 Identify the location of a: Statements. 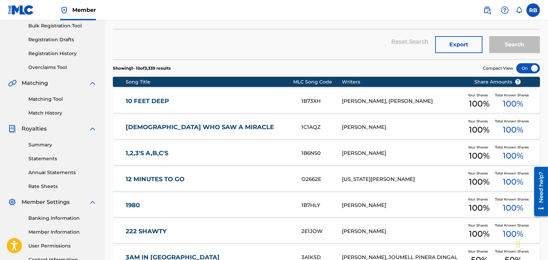
(62, 158).